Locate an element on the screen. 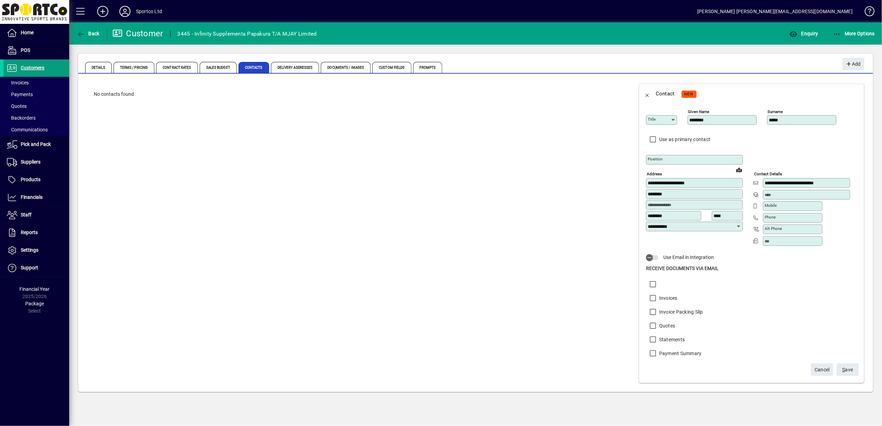 This screenshot has height=426, width=882. label: Statements is located at coordinates (671, 340).